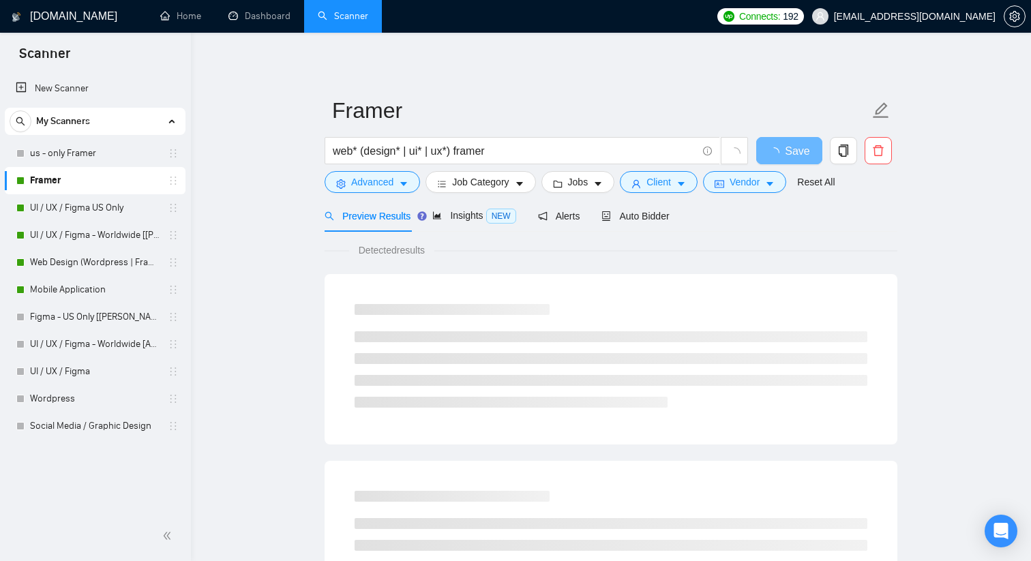 This screenshot has height=561, width=1031. Describe the element at coordinates (16, 17) in the screenshot. I see `img: logo` at that location.